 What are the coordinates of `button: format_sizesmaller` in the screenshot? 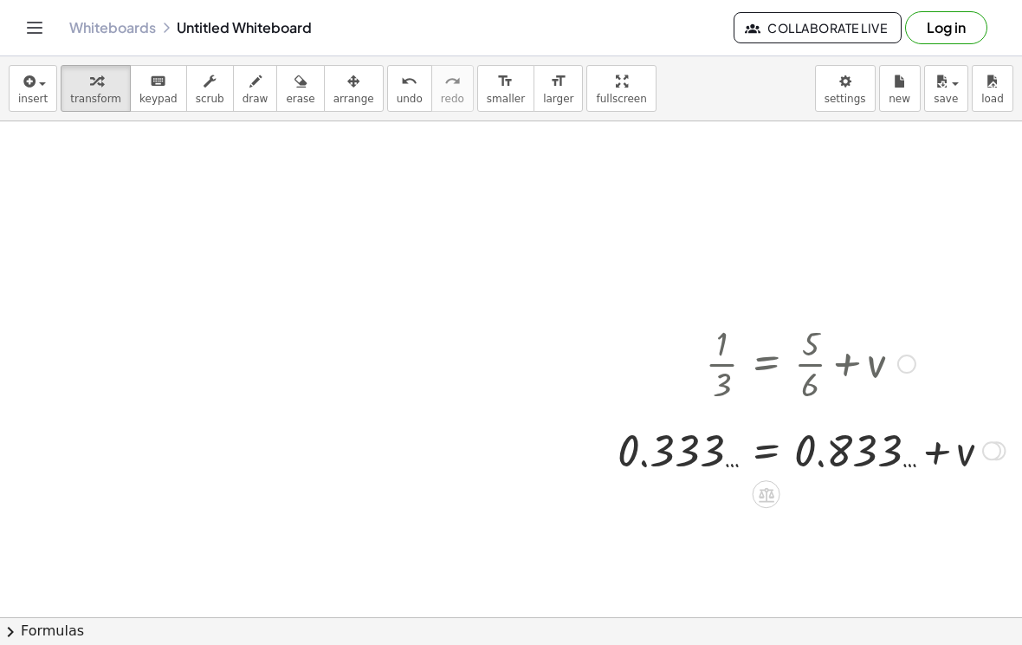 It's located at (506, 88).